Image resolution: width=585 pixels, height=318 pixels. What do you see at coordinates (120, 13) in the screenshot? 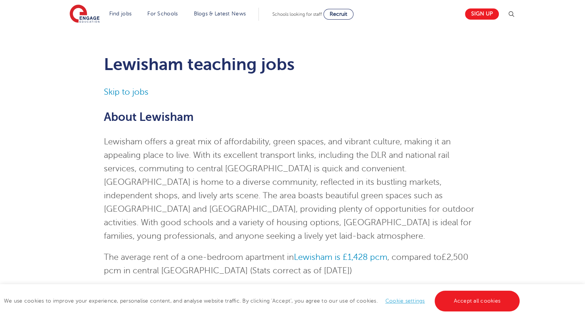
I see `a: Find jobs` at bounding box center [120, 13].